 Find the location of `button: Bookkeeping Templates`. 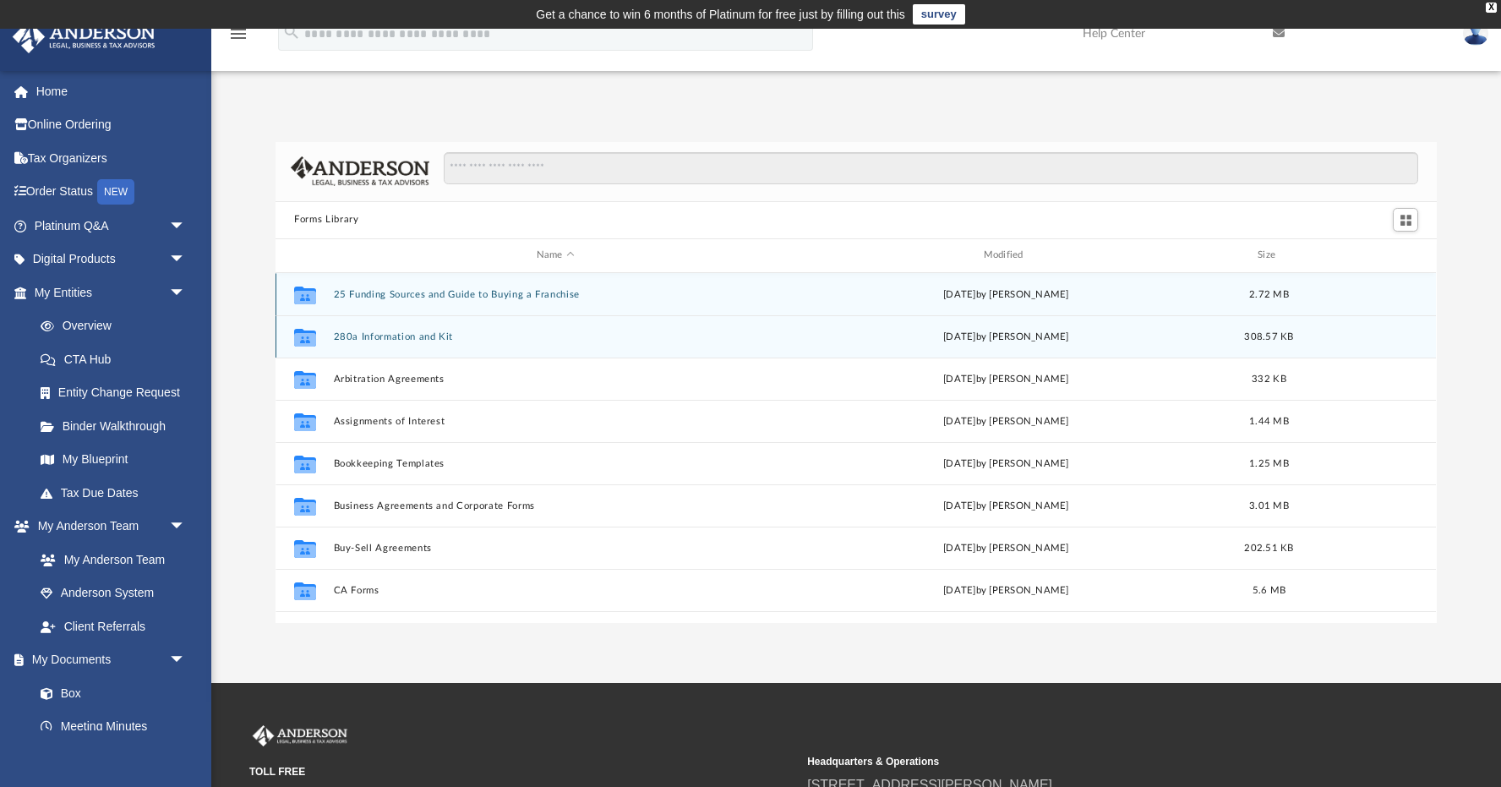

button: Bookkeeping Templates is located at coordinates (555, 462).